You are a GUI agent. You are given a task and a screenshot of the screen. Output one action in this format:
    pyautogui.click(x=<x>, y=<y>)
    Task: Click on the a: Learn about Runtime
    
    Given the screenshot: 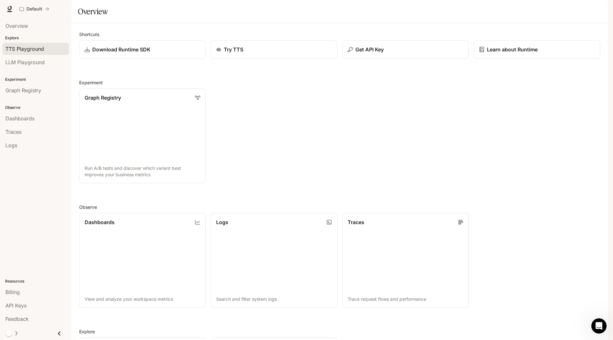 What is the action you would take?
    pyautogui.click(x=537, y=49)
    